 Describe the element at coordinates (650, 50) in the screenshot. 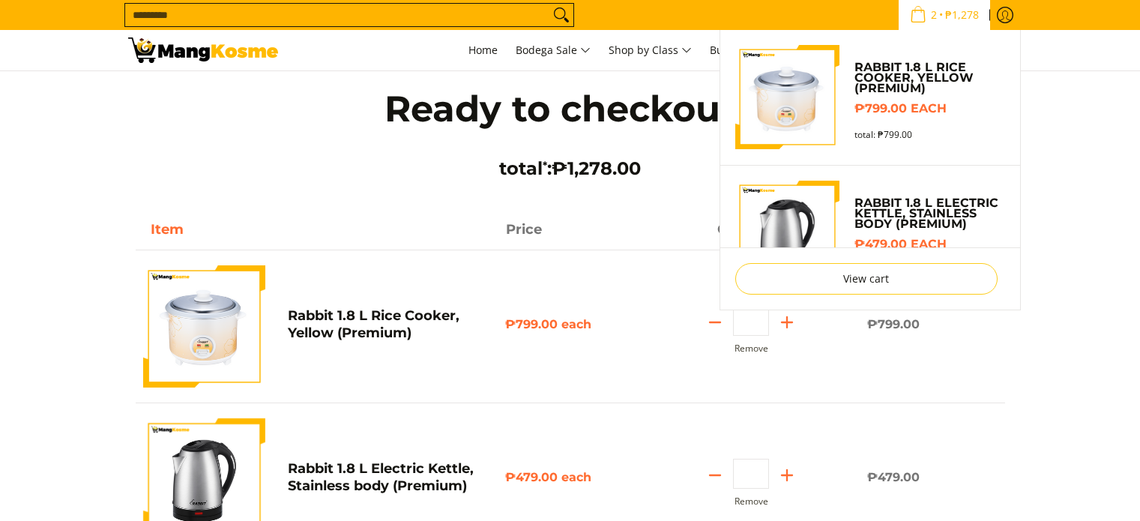

I see `a: Shop by Class` at that location.